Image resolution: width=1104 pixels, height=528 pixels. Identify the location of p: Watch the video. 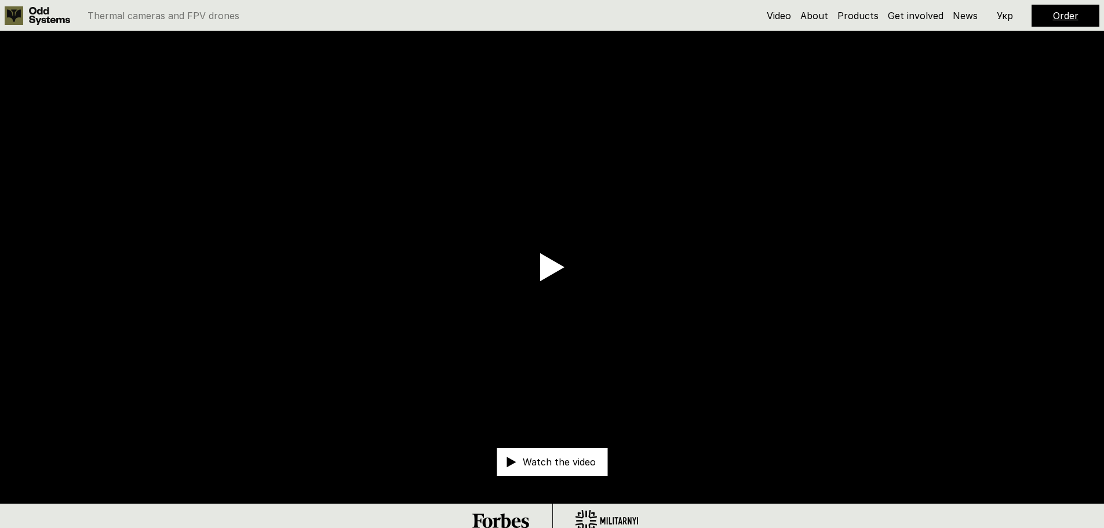
(559, 462).